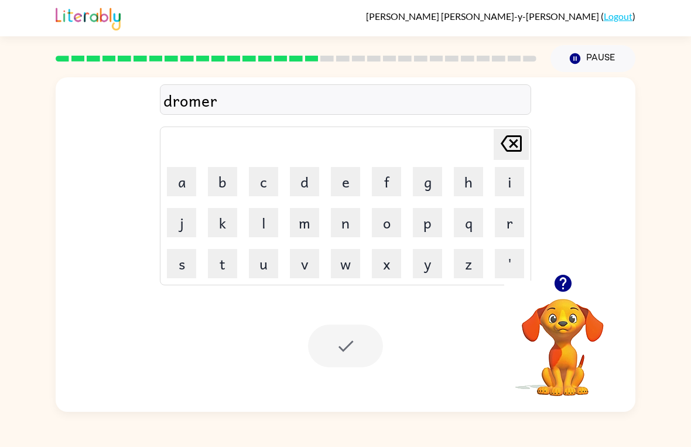  What do you see at coordinates (263, 263) in the screenshot?
I see `button: u` at bounding box center [263, 263].